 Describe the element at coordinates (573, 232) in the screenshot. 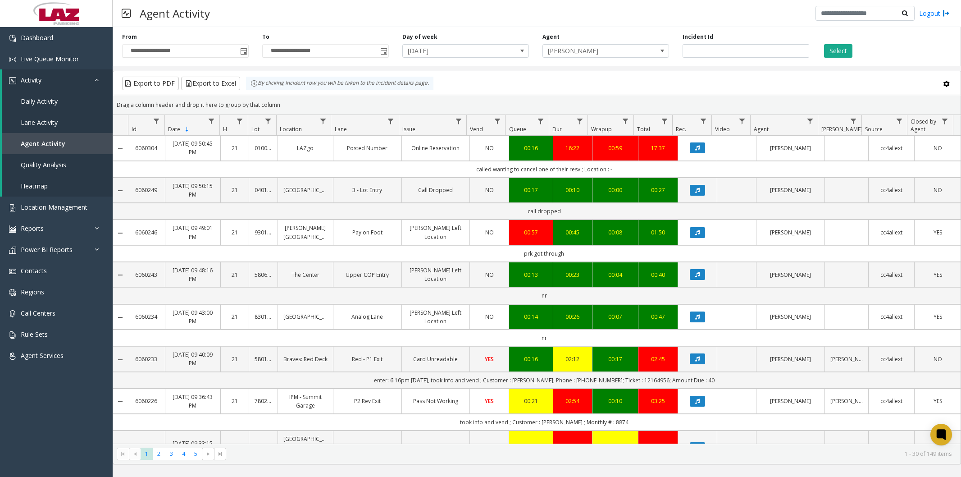

I see `a: 00:45` at that location.